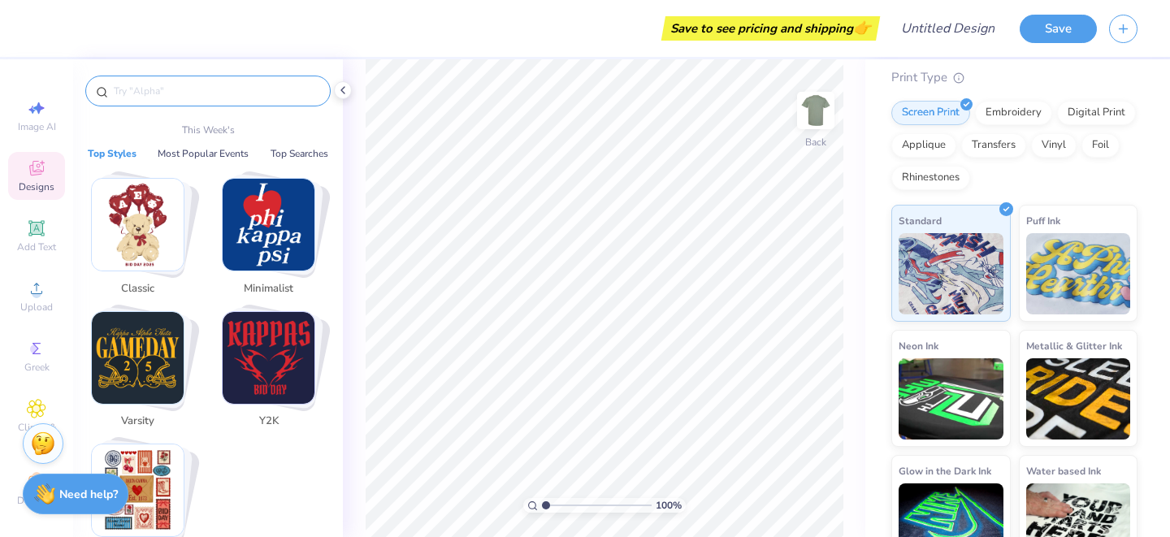 This screenshot has height=537, width=1170. I want to click on img: Metallic & Glitter Ink, so click(1078, 399).